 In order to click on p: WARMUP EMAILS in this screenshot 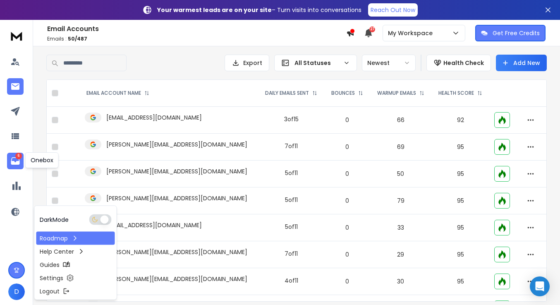, I will do `click(396, 93)`.